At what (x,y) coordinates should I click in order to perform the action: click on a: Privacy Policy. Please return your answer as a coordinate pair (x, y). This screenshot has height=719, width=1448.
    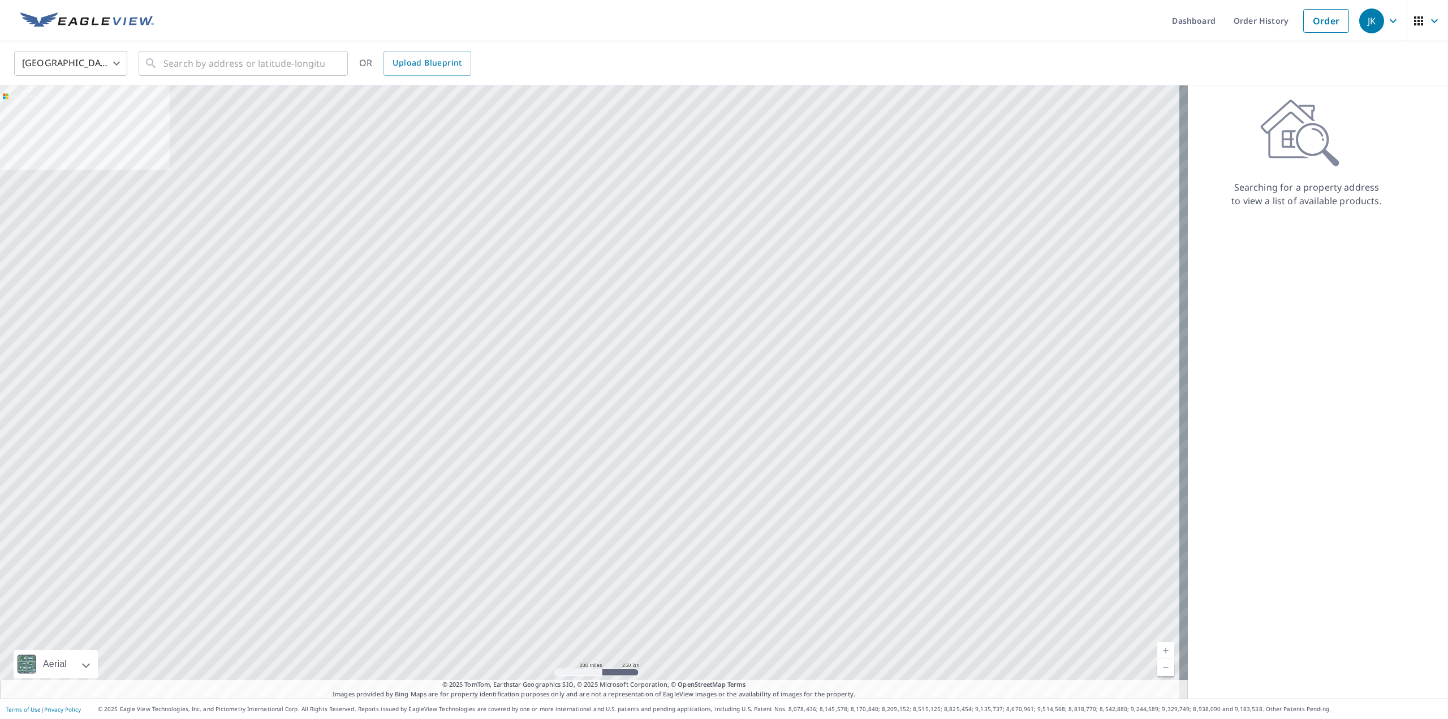
    Looking at the image, I should click on (62, 709).